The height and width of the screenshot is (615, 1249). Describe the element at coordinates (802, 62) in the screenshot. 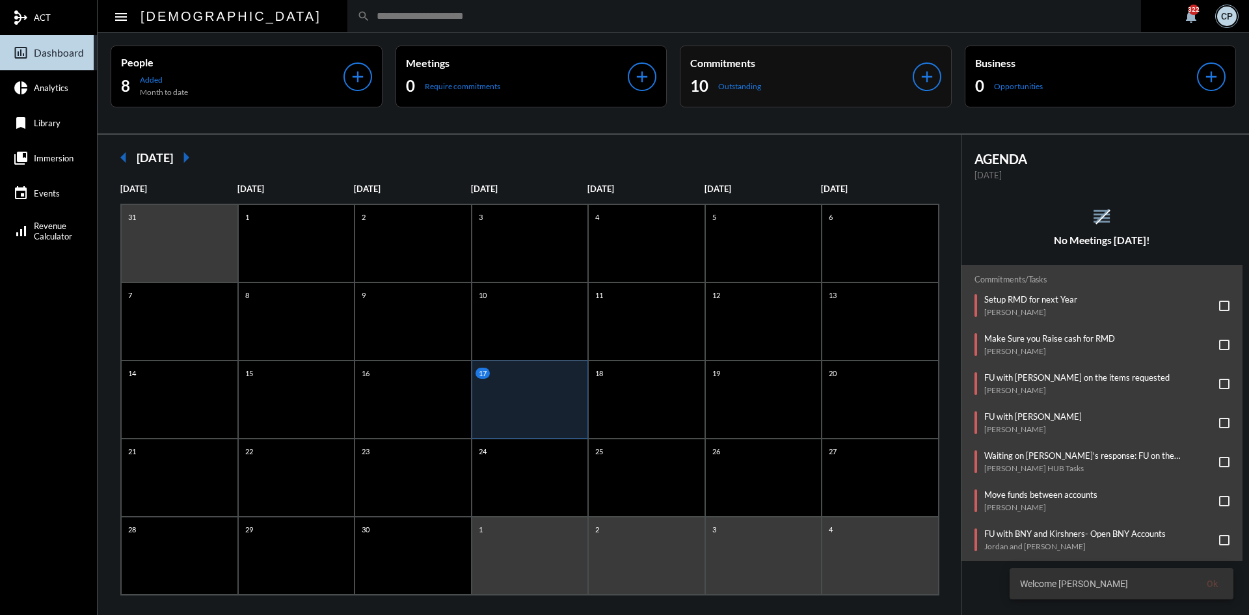

I see `p: Commitments` at that location.